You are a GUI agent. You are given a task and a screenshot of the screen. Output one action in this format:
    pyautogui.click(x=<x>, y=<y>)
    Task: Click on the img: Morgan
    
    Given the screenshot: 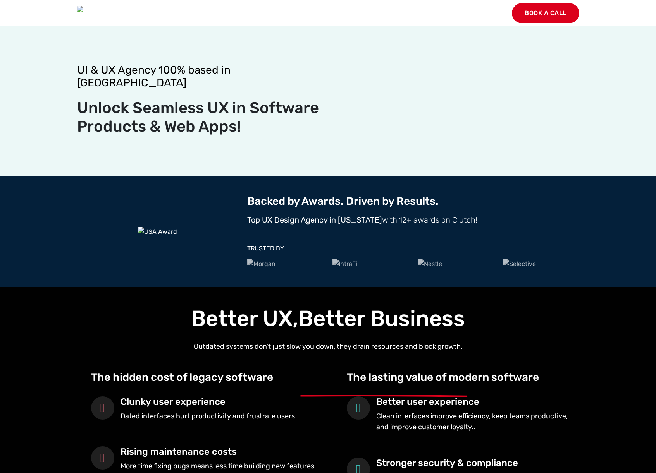 What is the action you would take?
    pyautogui.click(x=261, y=264)
    